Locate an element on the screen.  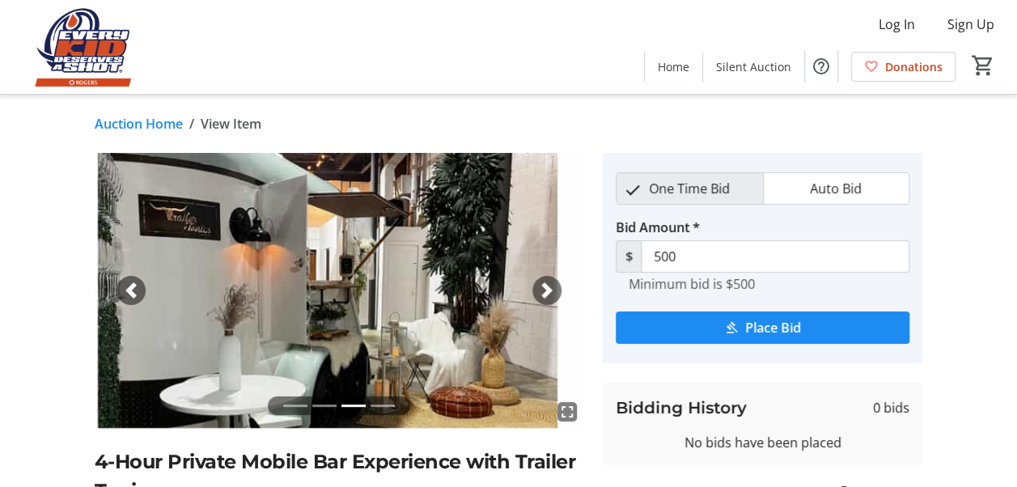
img: Edmonton Oilers Community Foundation's Logo is located at coordinates (82, 47).